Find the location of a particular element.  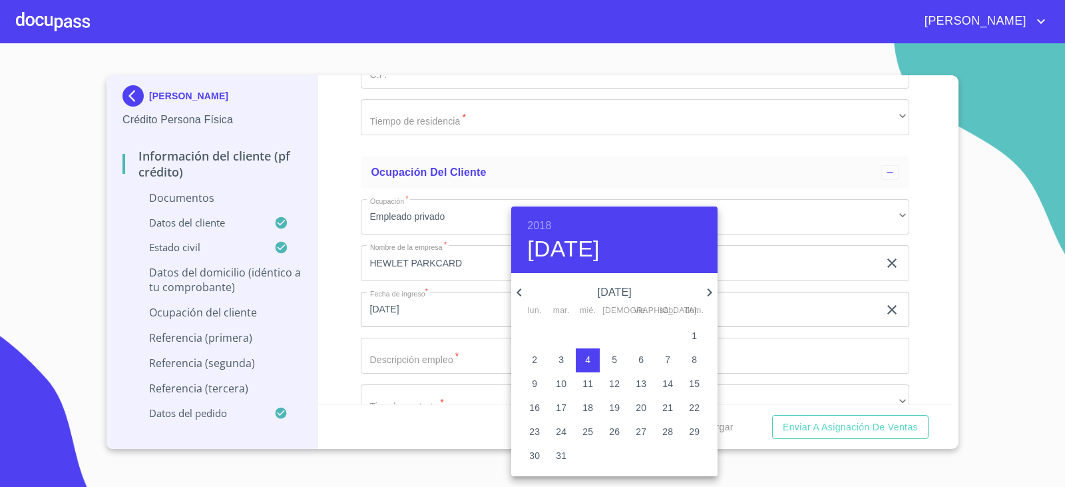

p: 26 is located at coordinates (615, 431).